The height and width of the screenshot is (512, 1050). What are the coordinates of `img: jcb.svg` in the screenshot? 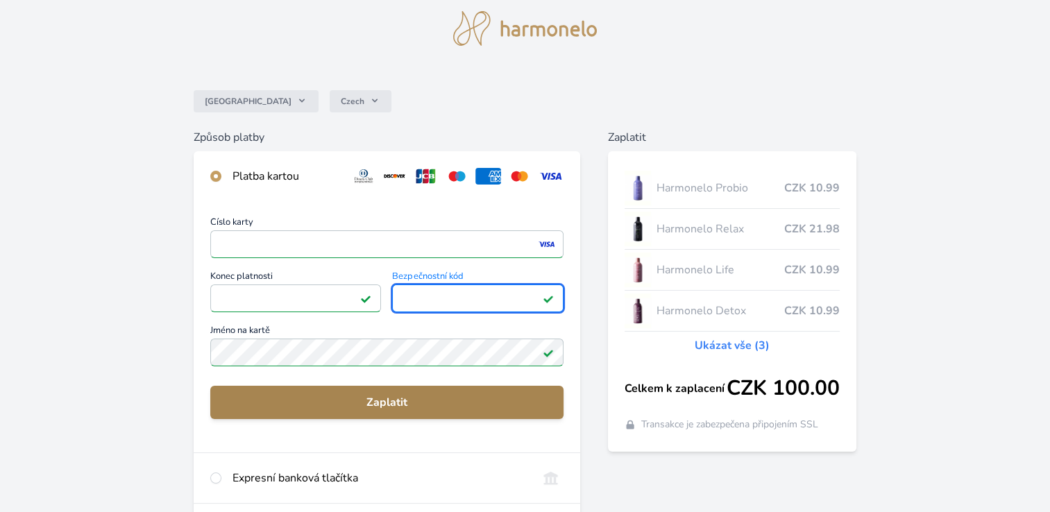 It's located at (426, 176).